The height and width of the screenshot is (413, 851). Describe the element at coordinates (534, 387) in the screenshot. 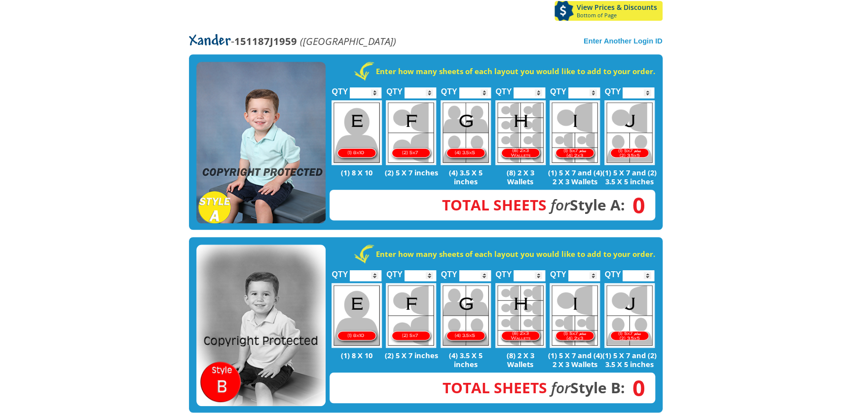

I see `strong: Style B:` at that location.